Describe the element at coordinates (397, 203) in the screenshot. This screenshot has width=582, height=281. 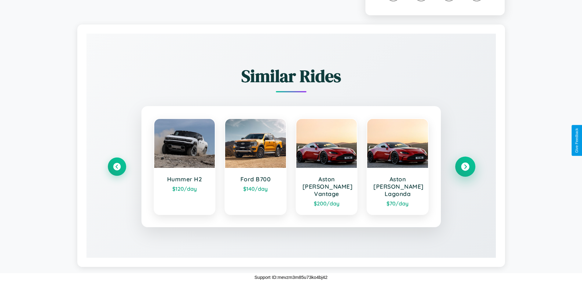
I see `div: $ 70 /day` at that location.